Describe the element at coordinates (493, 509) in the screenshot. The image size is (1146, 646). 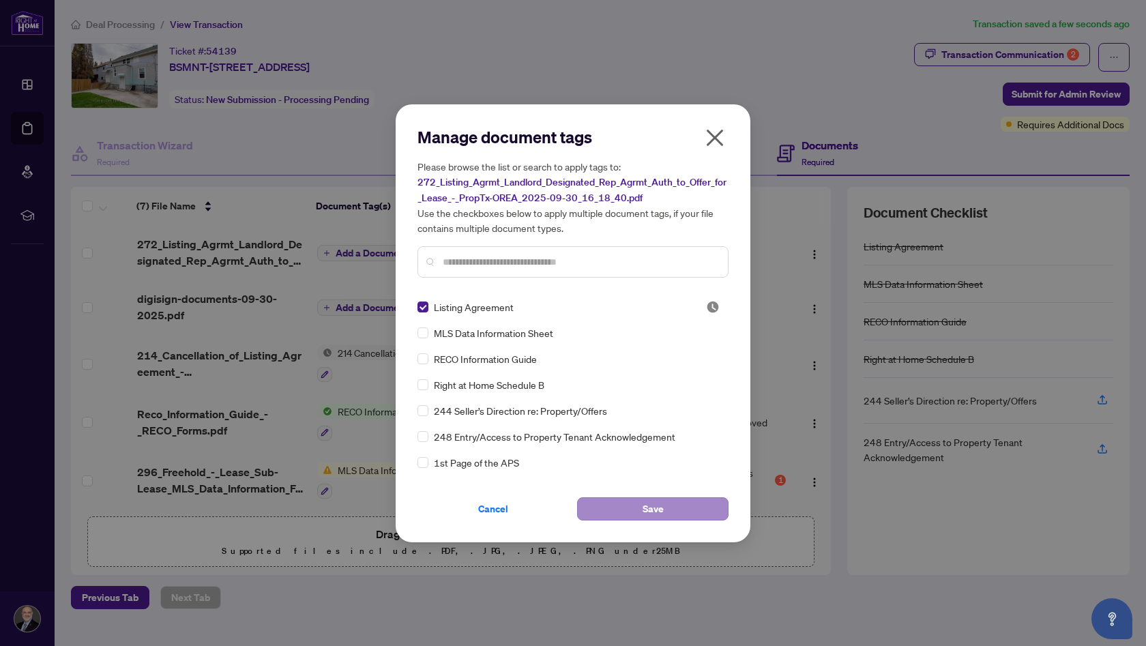
I see `span: Cancel` at that location.